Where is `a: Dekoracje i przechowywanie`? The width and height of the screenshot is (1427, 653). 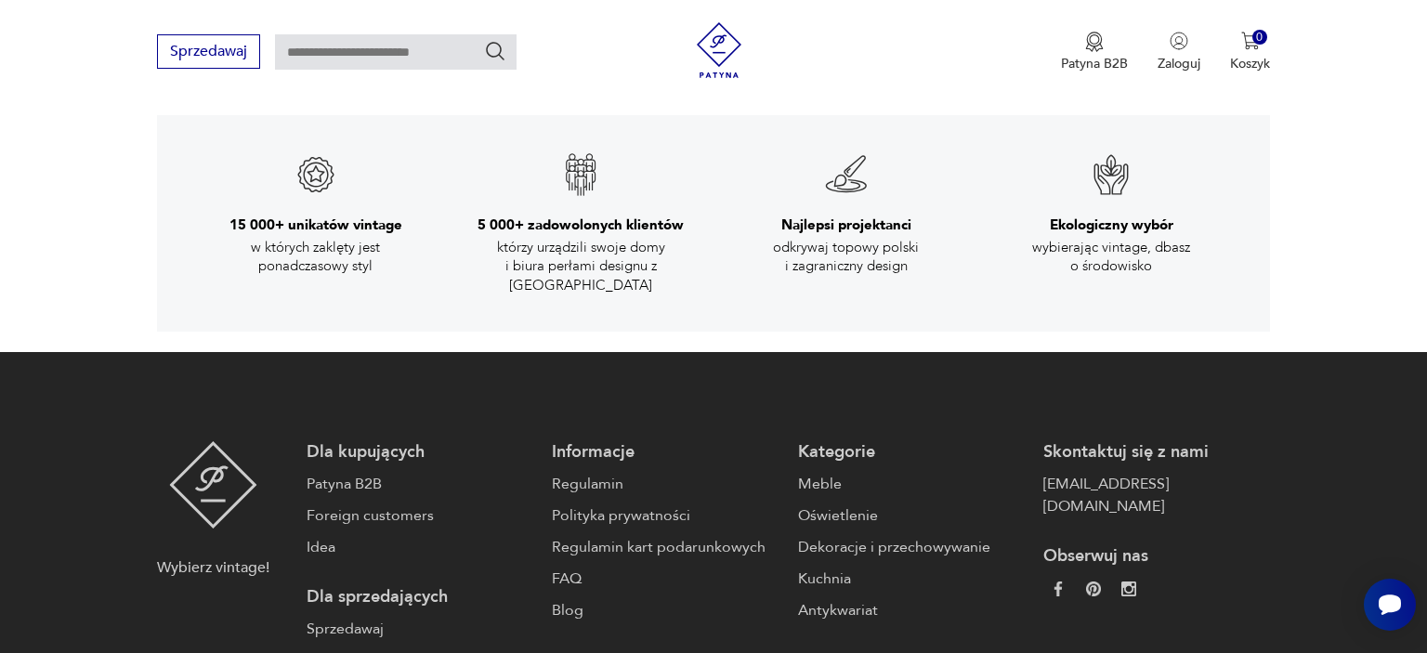
a: Dekoracje i przechowywanie is located at coordinates (911, 547).